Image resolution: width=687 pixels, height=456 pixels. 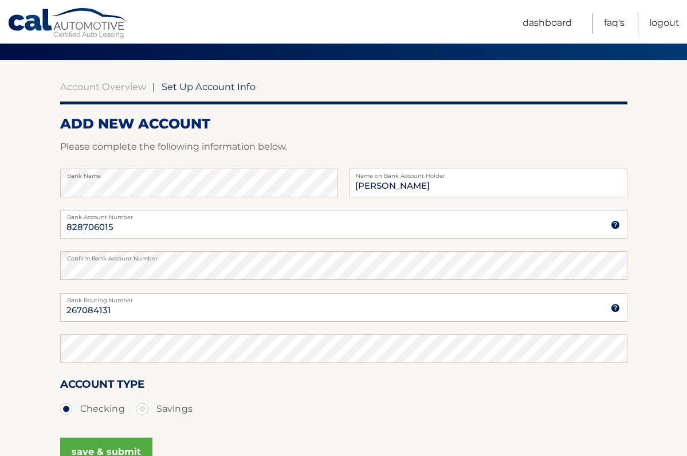 What do you see at coordinates (68, 24) in the screenshot?
I see `a: Cal Automotive` at bounding box center [68, 24].